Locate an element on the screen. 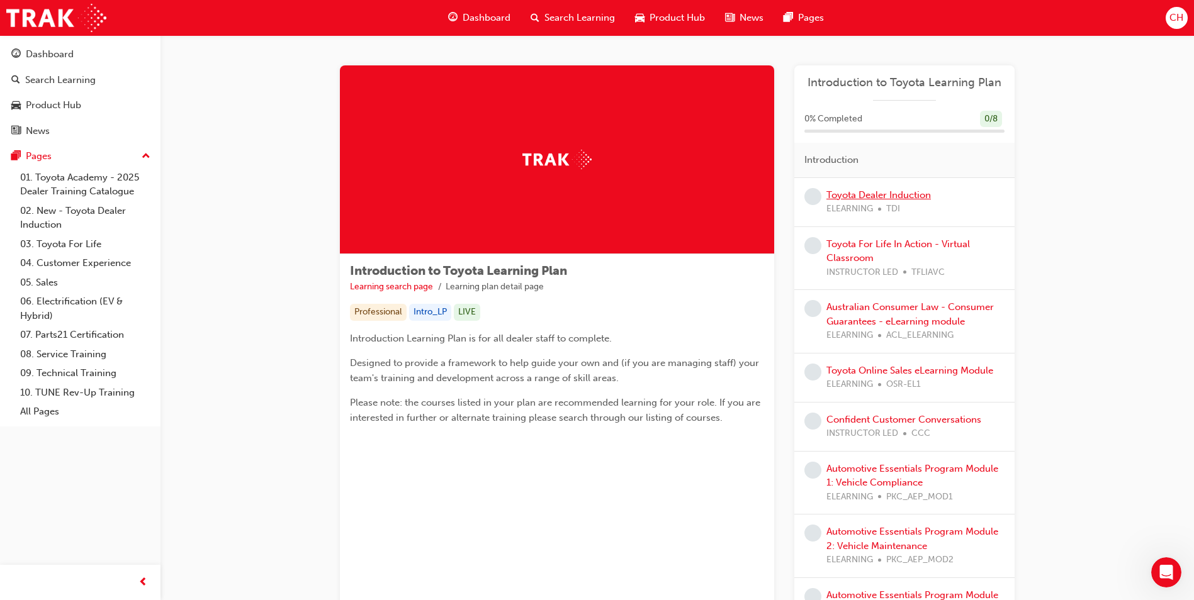 The image size is (1194, 600). span: 0 % Completed is located at coordinates (833, 119).